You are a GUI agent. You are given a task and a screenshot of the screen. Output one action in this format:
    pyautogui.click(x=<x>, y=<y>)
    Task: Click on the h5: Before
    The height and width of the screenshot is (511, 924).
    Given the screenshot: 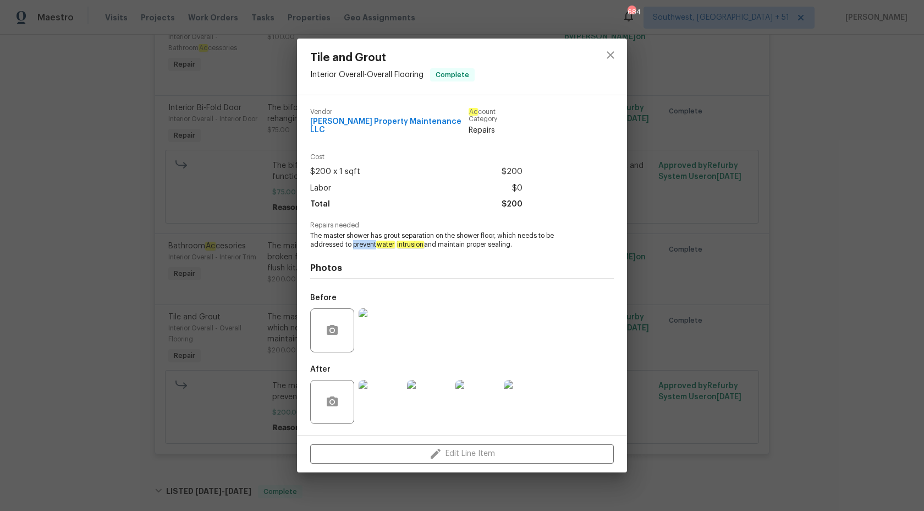 What is the action you would take?
    pyautogui.click(x=324, y=298)
    